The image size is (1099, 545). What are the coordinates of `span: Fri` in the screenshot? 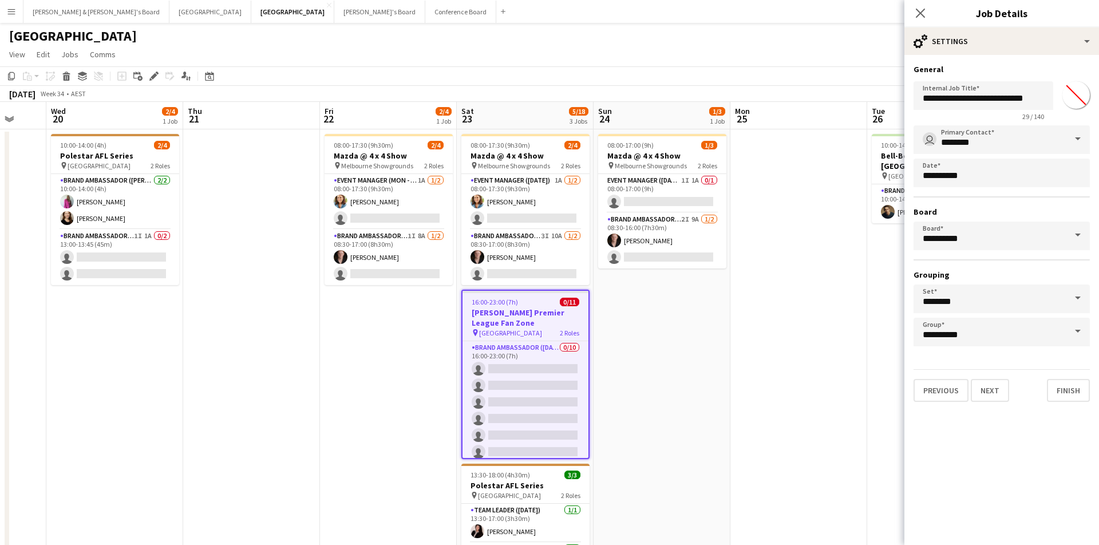 It's located at (329, 111).